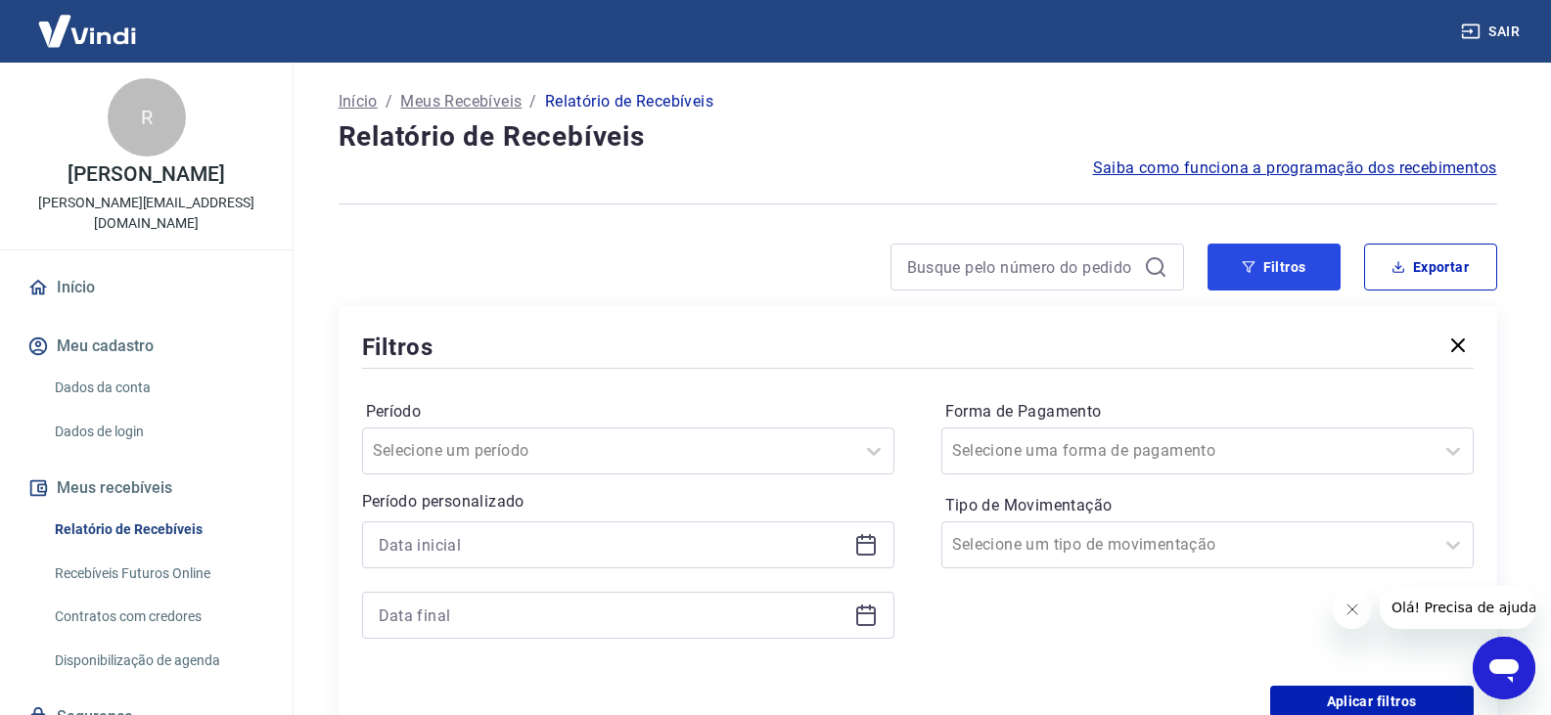  What do you see at coordinates (158, 529) in the screenshot?
I see `a: Relatório de Recebíveis` at bounding box center [158, 529].